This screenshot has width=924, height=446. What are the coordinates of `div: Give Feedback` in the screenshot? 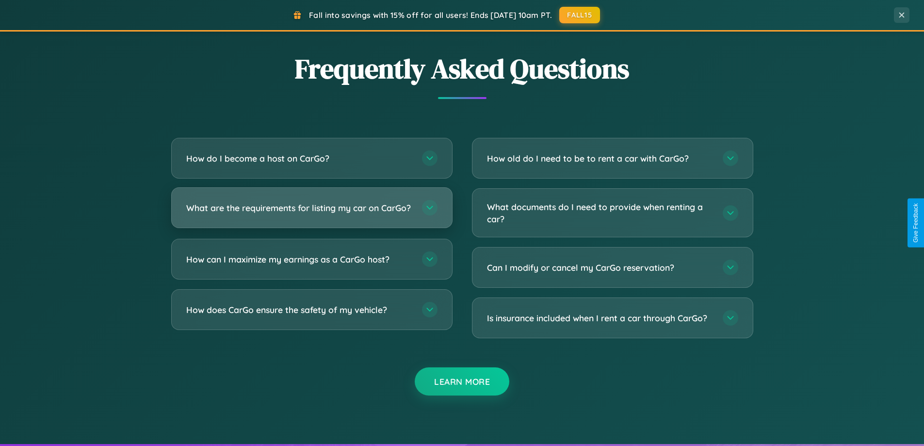 It's located at (916, 223).